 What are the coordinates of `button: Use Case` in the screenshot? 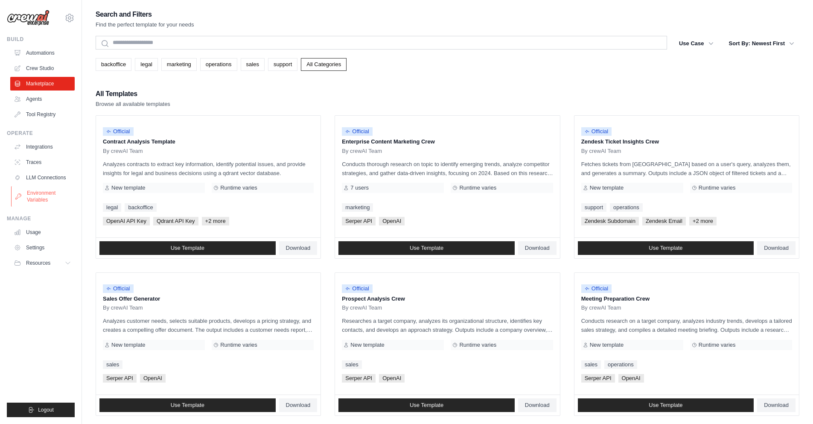 It's located at (696, 44).